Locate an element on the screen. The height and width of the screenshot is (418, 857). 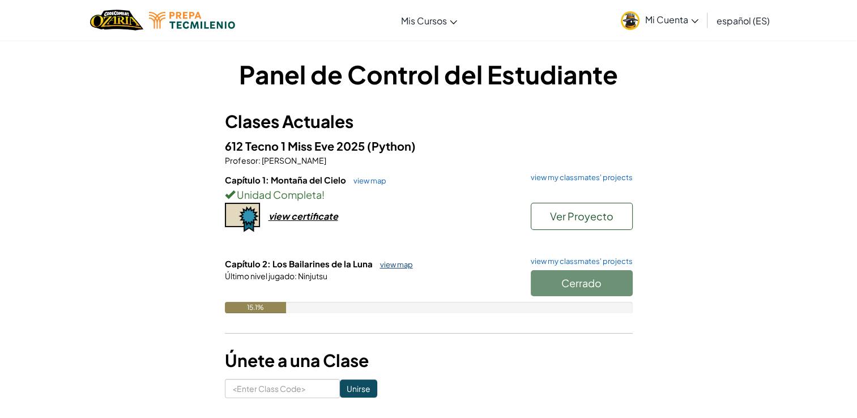
a: español (ES) is located at coordinates (743, 20).